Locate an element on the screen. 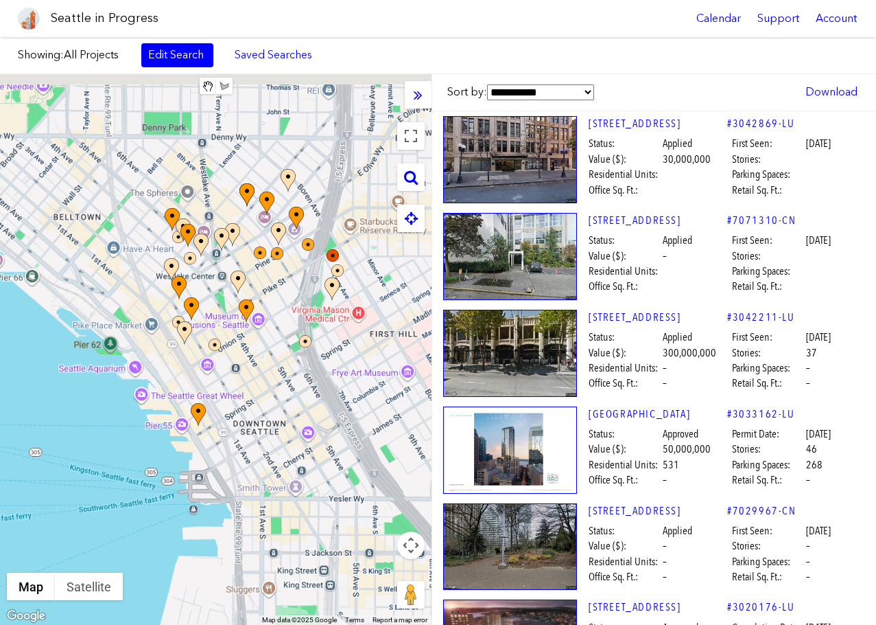 This screenshot has width=876, height=625. a: Edit Search is located at coordinates (177, 55).